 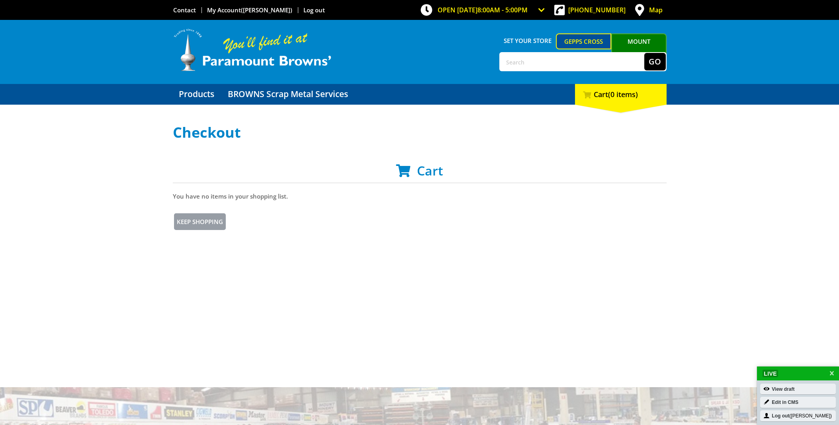 I want to click on div: Cart, so click(x=620, y=94).